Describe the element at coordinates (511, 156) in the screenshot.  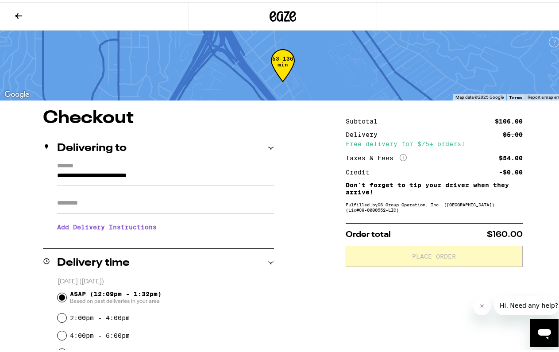
I see `div: $54.00` at that location.